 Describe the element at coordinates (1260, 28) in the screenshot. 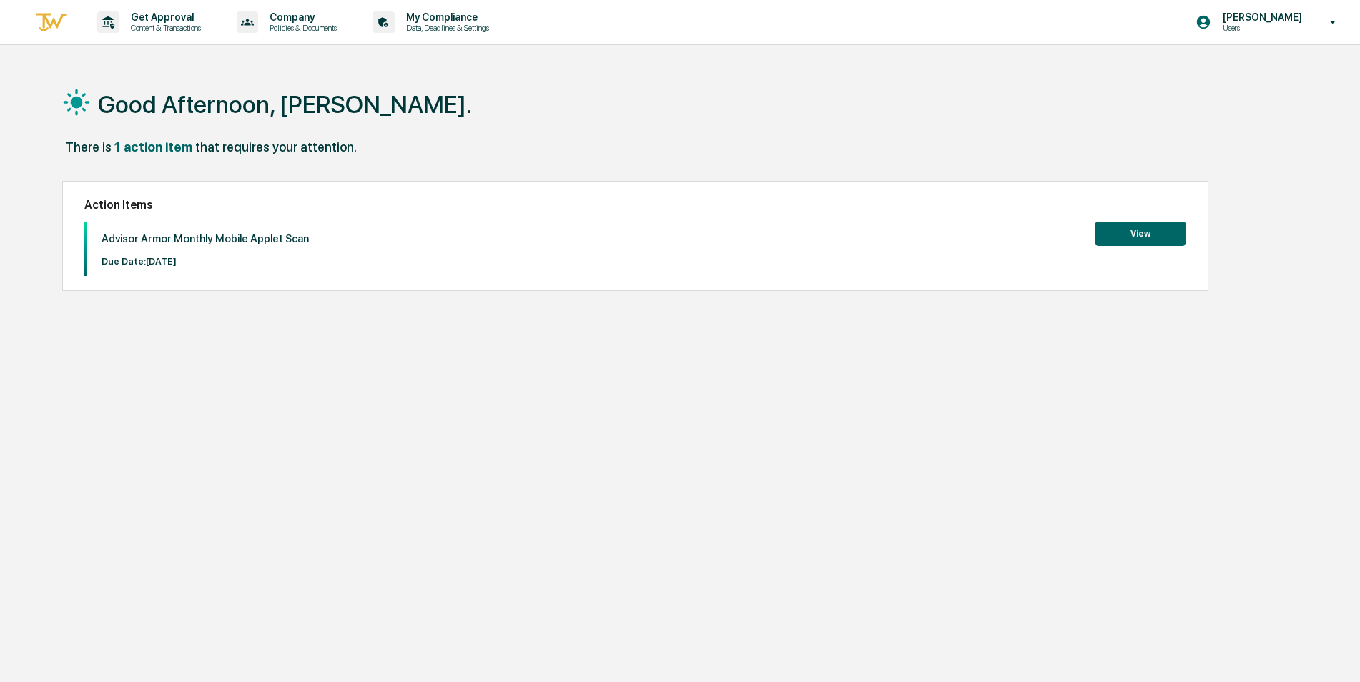

I see `p: Users` at that location.